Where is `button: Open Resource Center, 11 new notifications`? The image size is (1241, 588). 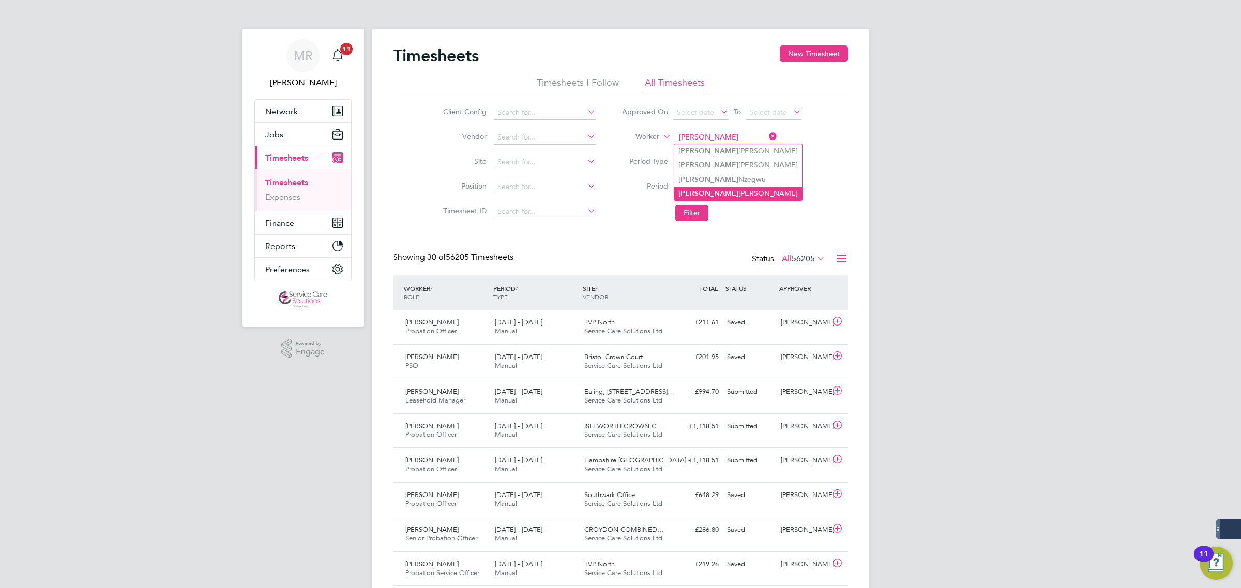 button: Open Resource Center, 11 new notifications is located at coordinates (1216, 564).